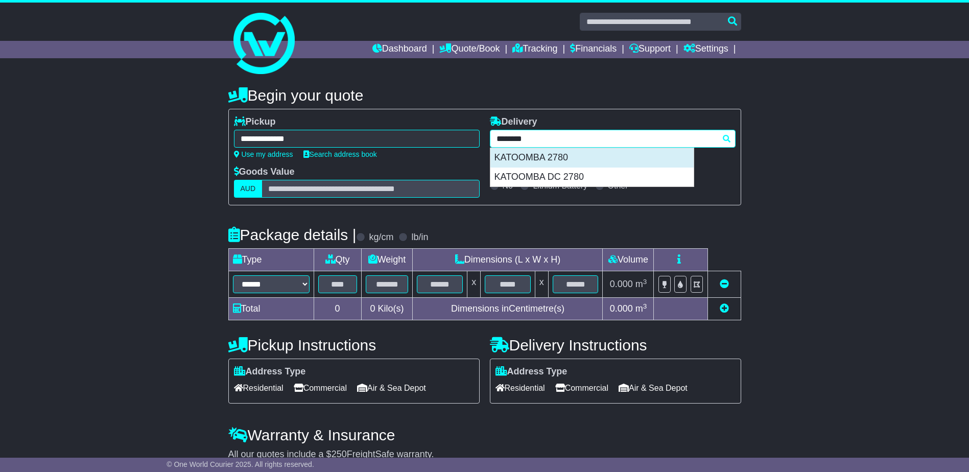  What do you see at coordinates (485, 455) in the screenshot?
I see `div: All our quotes include a $ FreightSafe warranty.` at bounding box center [485, 455].